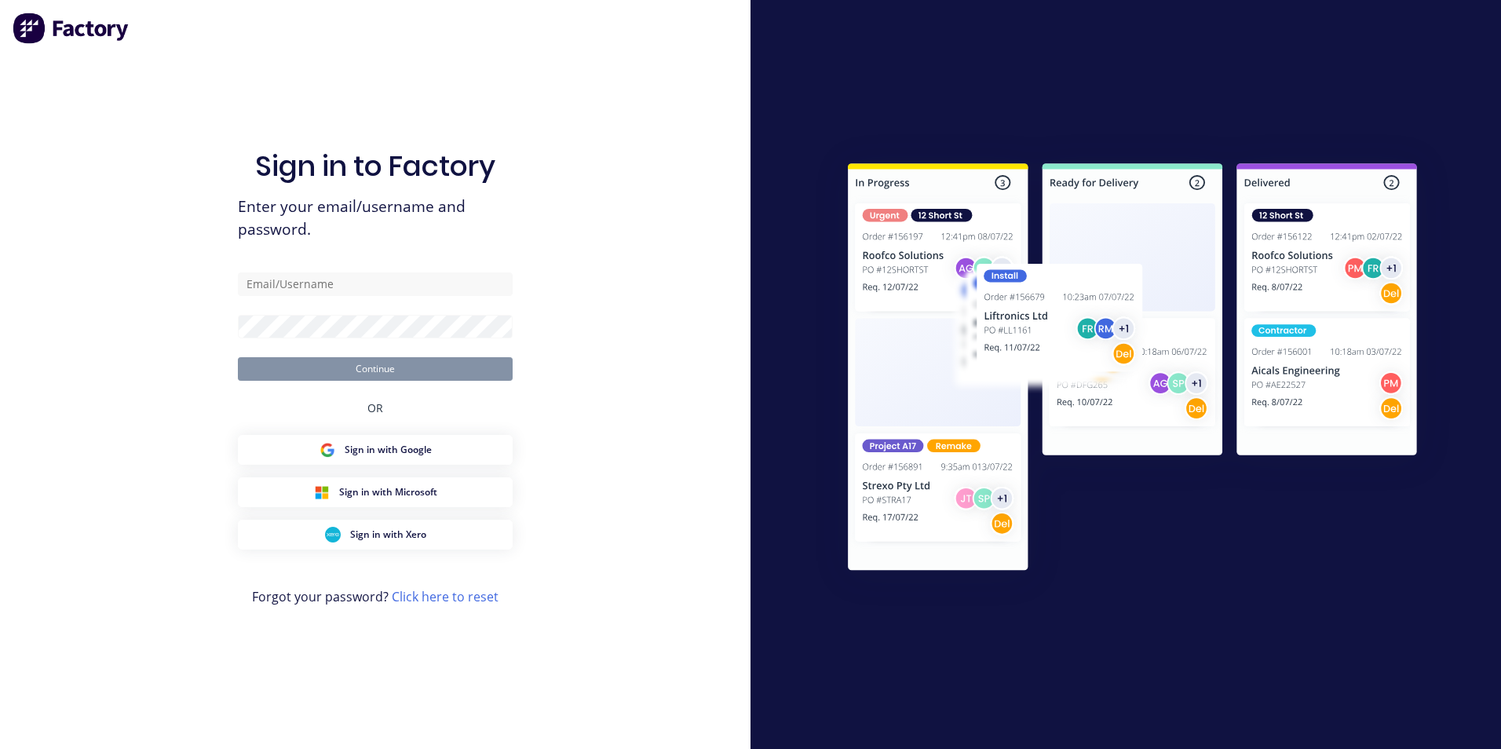 The width and height of the screenshot is (1501, 749). I want to click on button: Microsoft Sign inSign in with Microsoft, so click(375, 492).